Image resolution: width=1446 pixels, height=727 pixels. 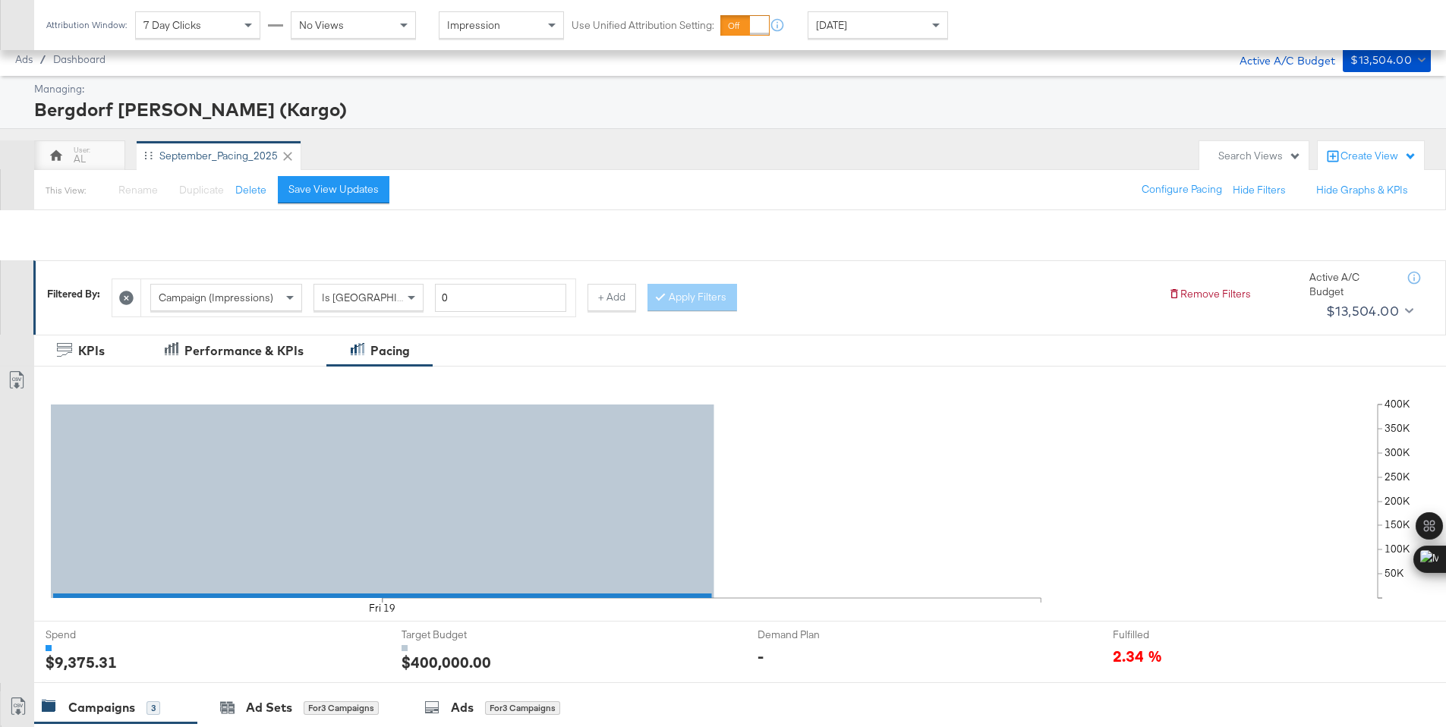 I want to click on div: $400,000.00, so click(x=446, y=662).